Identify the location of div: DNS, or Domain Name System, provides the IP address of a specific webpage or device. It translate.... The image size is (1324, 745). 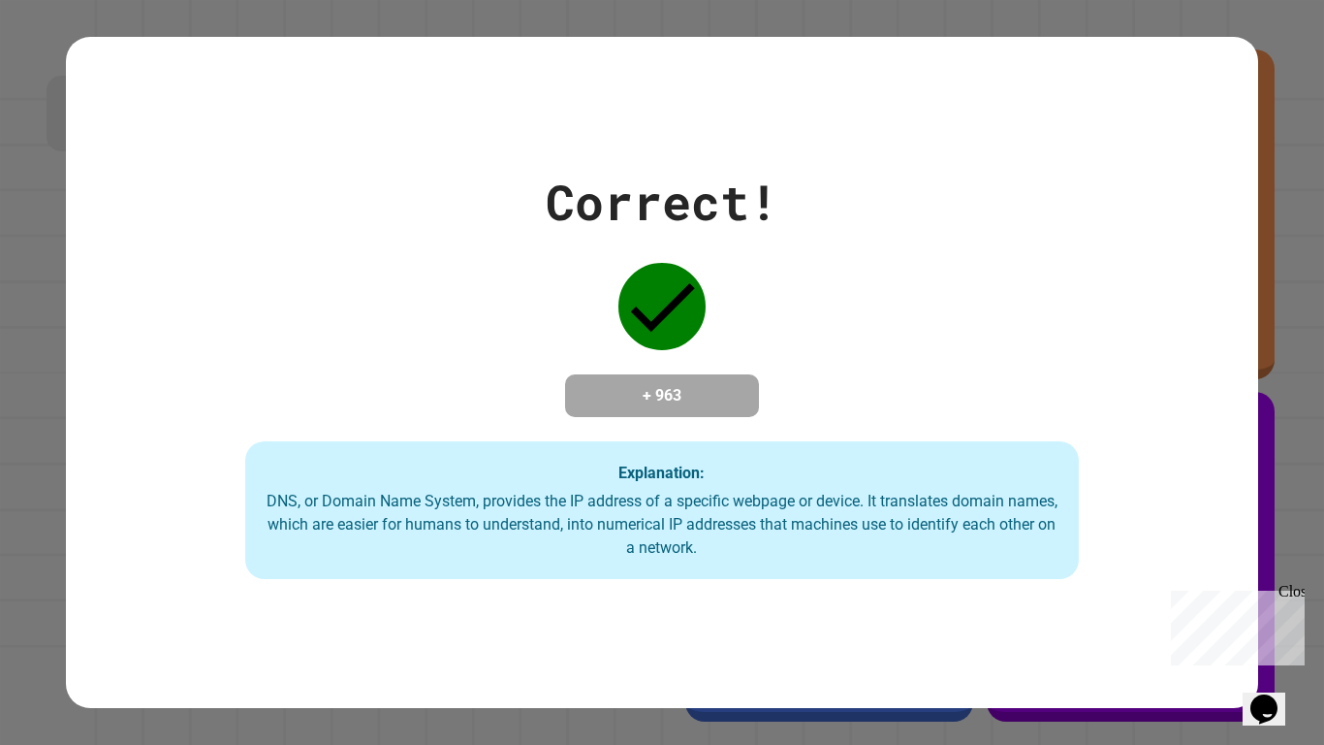
(662, 525).